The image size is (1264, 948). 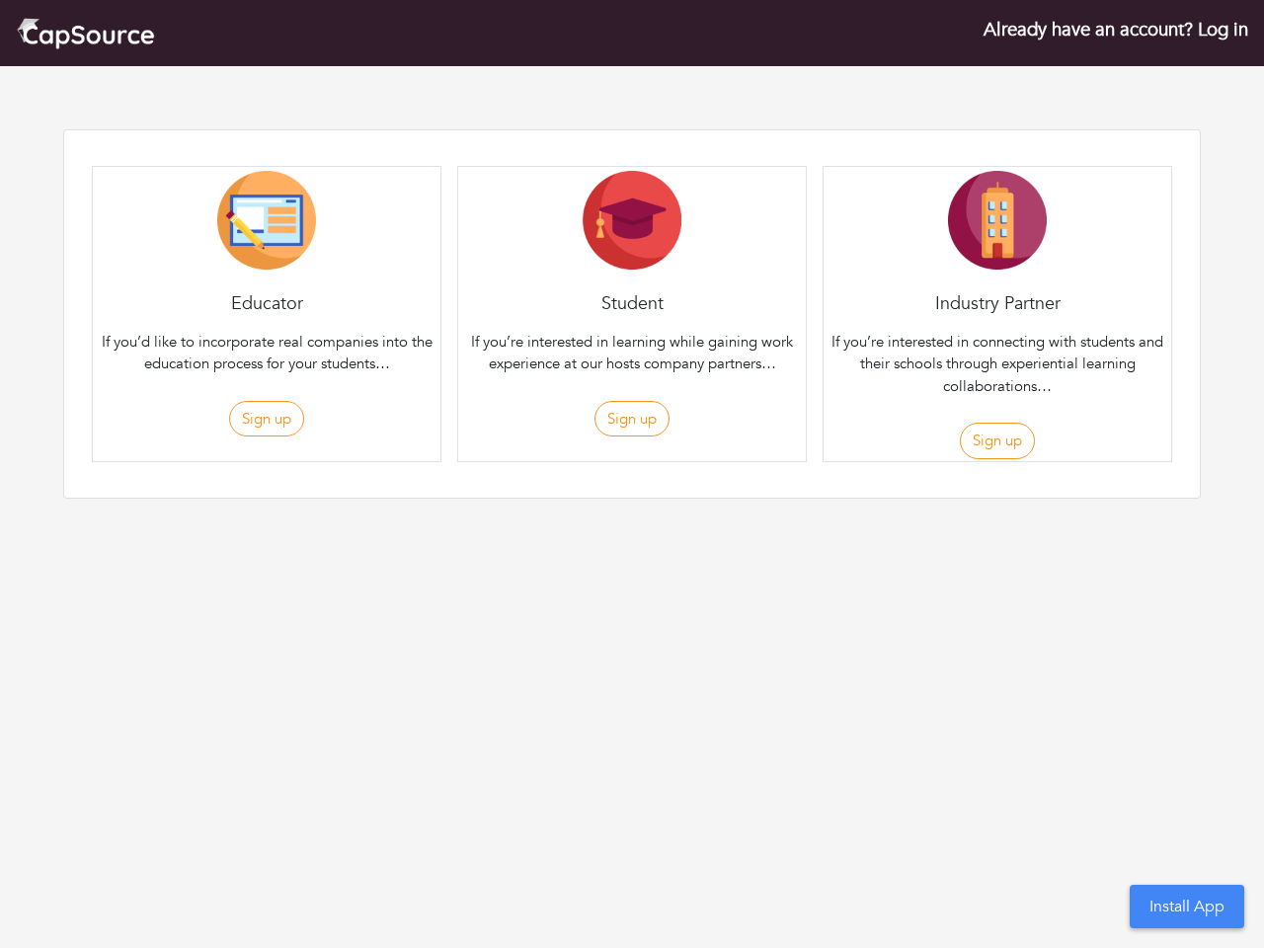 I want to click on h4: Industry Partner, so click(x=997, y=304).